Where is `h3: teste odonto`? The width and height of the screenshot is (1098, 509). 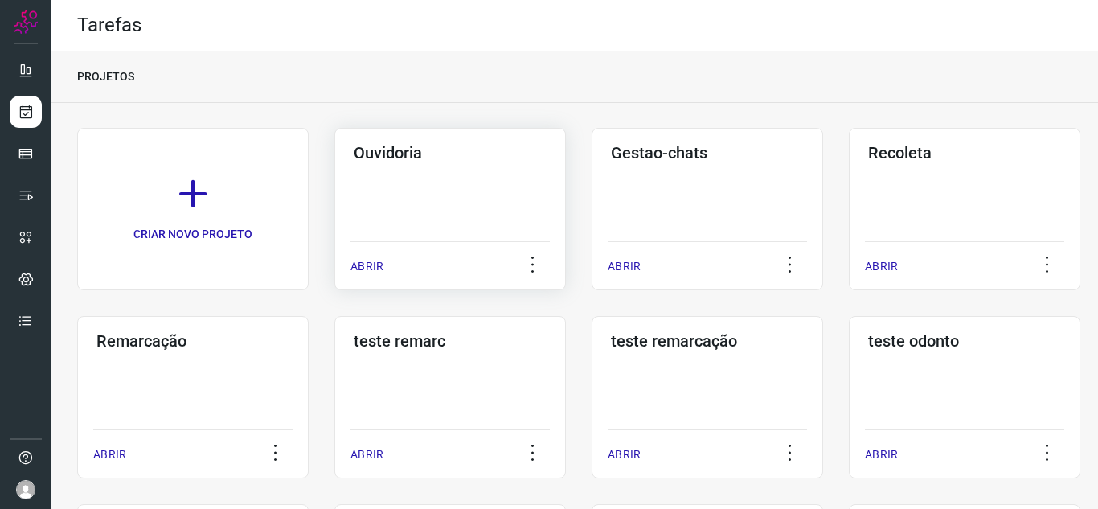
h3: teste odonto is located at coordinates (965, 341).